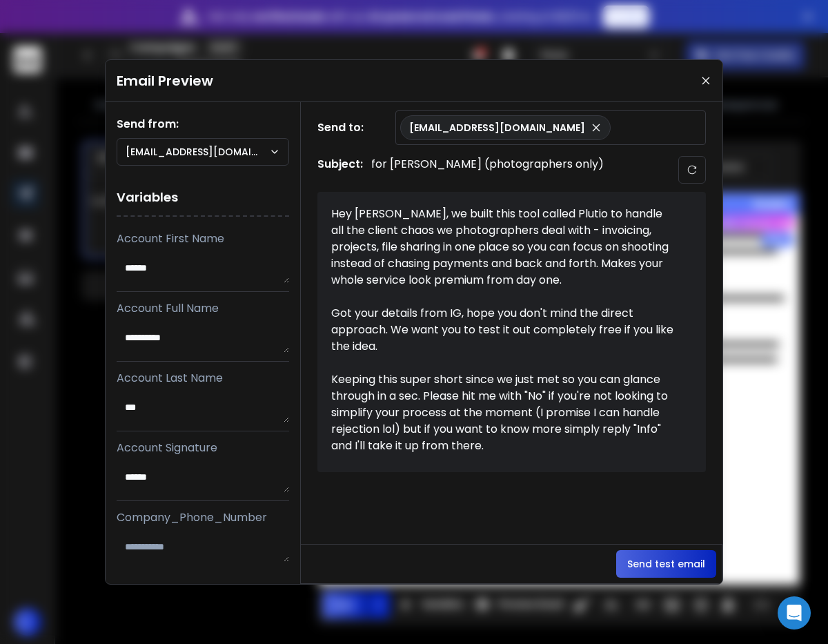  Describe the element at coordinates (345, 128) in the screenshot. I see `h1: Send to:` at that location.